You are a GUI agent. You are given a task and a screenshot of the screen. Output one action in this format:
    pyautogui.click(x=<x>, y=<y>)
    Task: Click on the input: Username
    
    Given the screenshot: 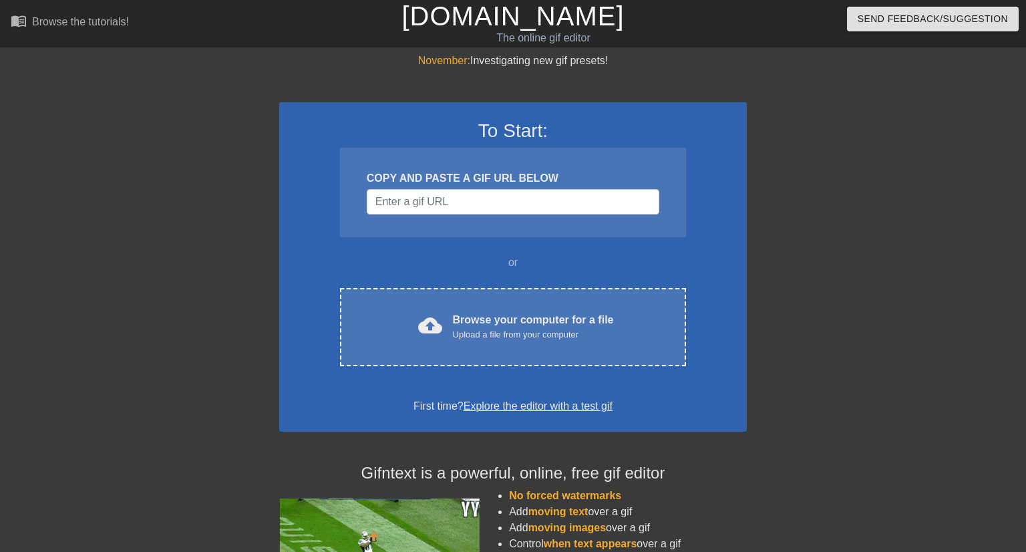 What is the action you would take?
    pyautogui.click(x=513, y=202)
    